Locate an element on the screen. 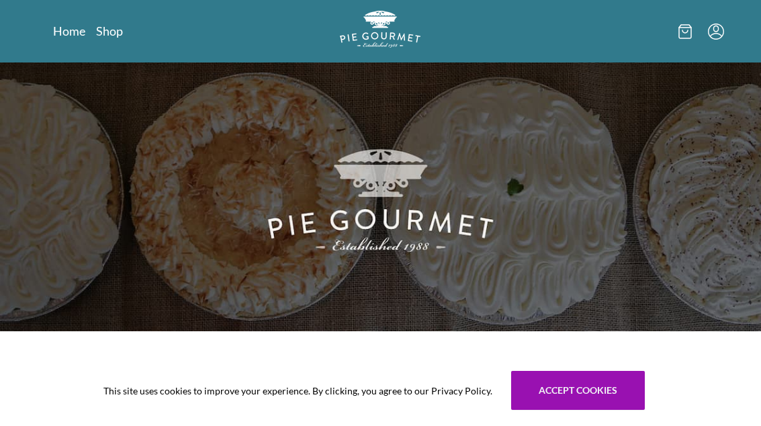 The image size is (761, 426). a: Shop is located at coordinates (109, 31).